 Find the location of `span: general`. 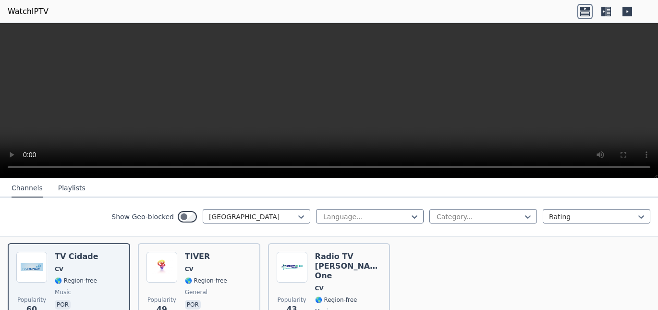

span: general is located at coordinates (196, 292).